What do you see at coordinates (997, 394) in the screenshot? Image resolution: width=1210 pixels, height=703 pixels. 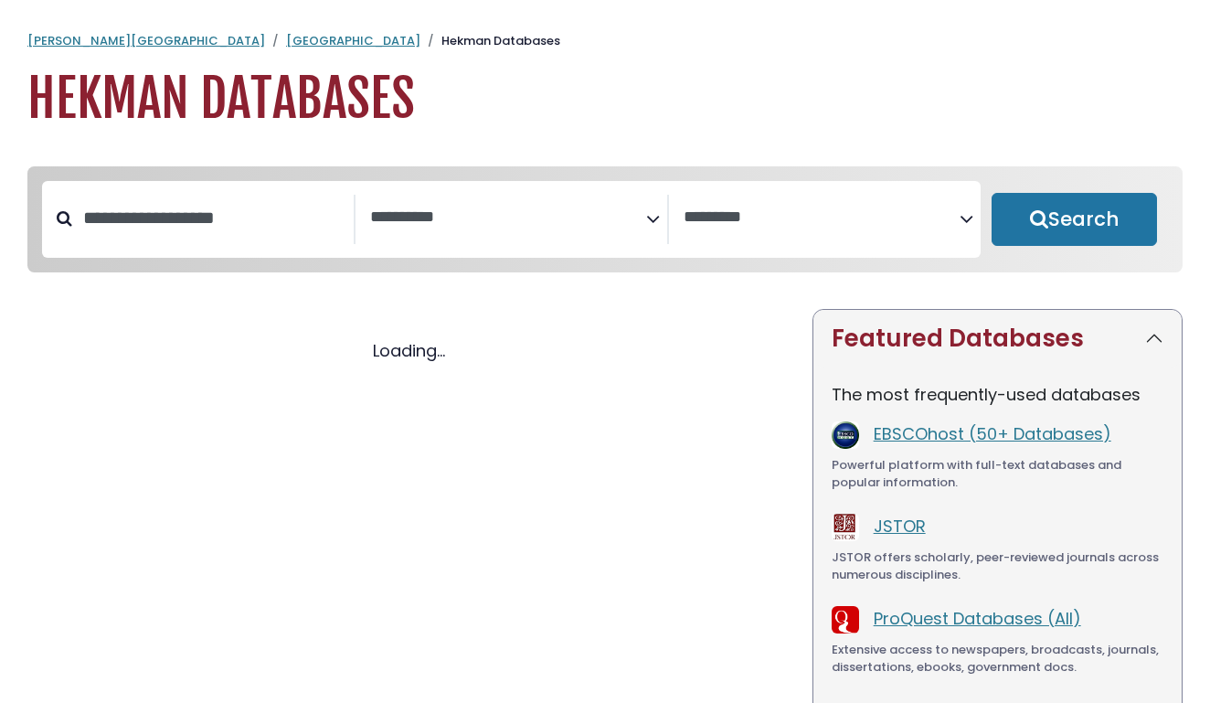 I see `p: The most frequently-used databases` at bounding box center [997, 394].